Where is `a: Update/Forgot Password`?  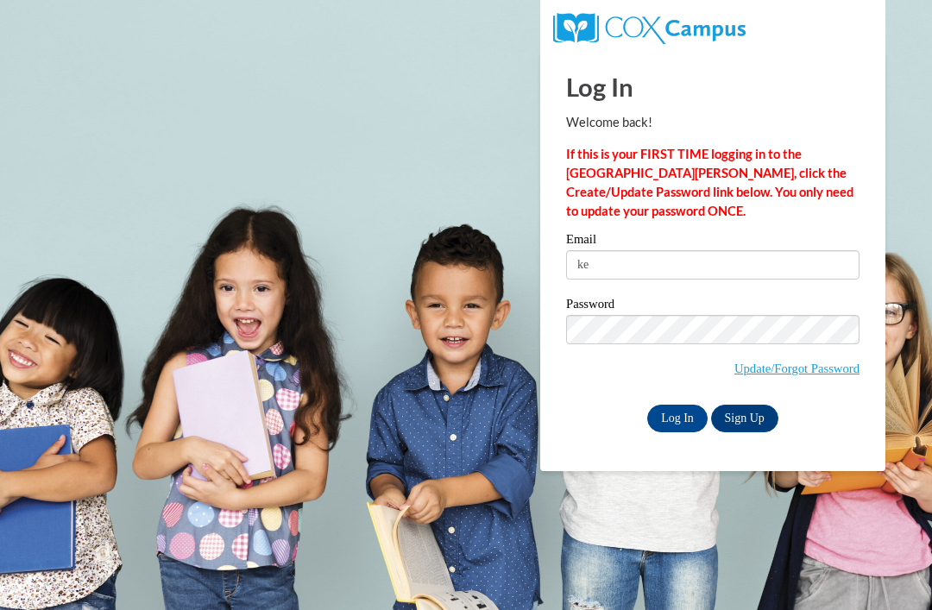
a: Update/Forgot Password is located at coordinates (796, 368).